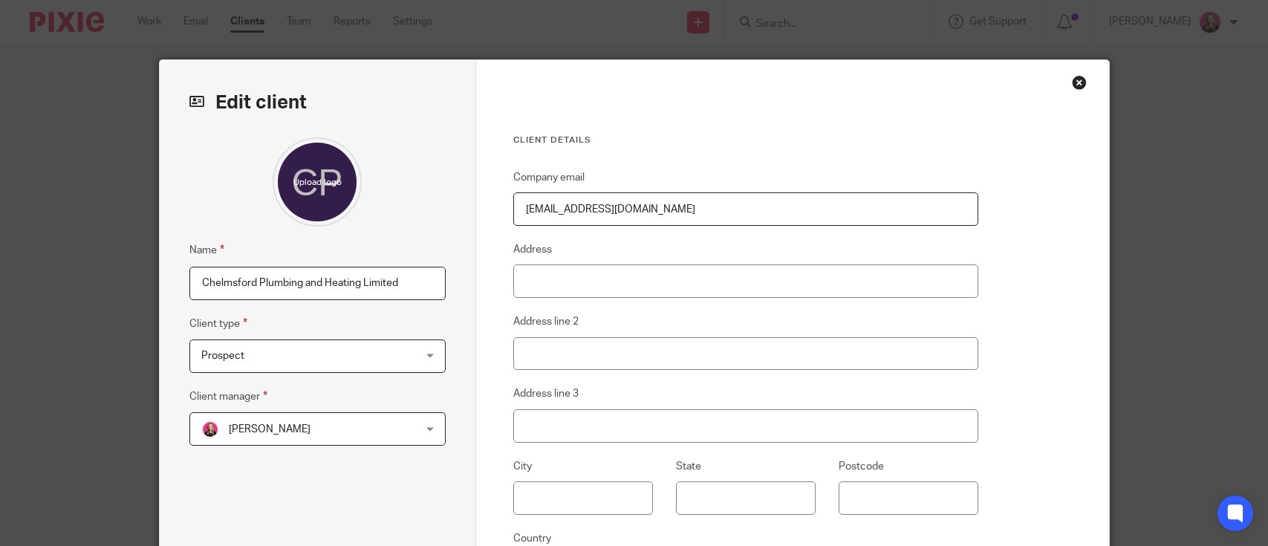 The width and height of the screenshot is (1268, 546). What do you see at coordinates (533, 250) in the screenshot?
I see `label: Address` at bounding box center [533, 250].